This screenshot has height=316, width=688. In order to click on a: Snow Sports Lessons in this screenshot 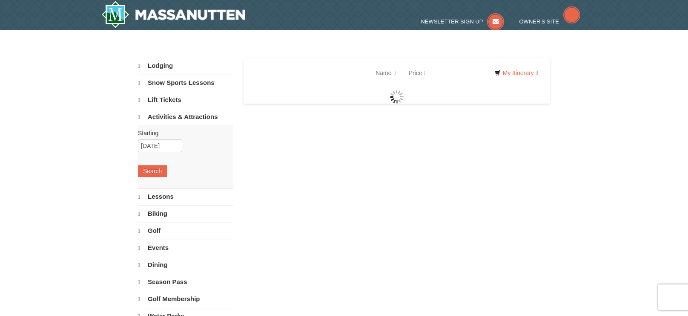, I will do `click(185, 83)`.